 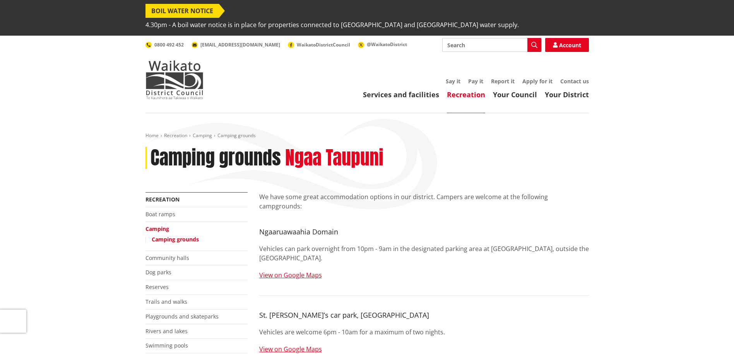 I want to click on span: 0800 492 452, so click(x=169, y=45).